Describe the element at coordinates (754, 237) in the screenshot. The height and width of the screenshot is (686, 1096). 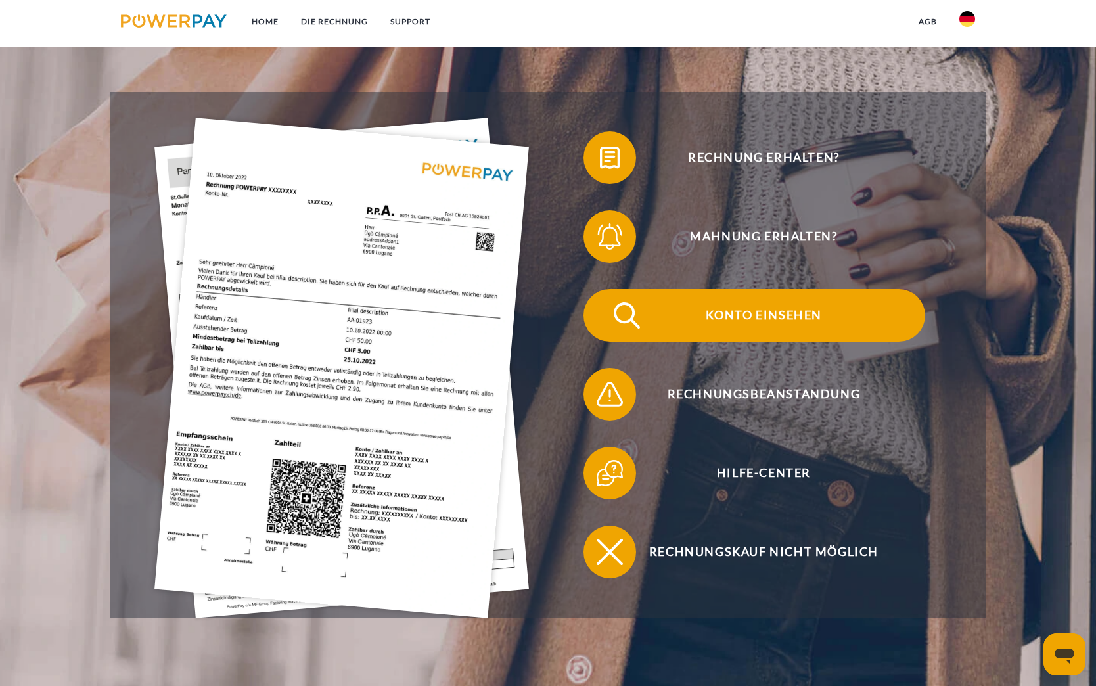
I see `a: Mahnung erhalten?` at that location.